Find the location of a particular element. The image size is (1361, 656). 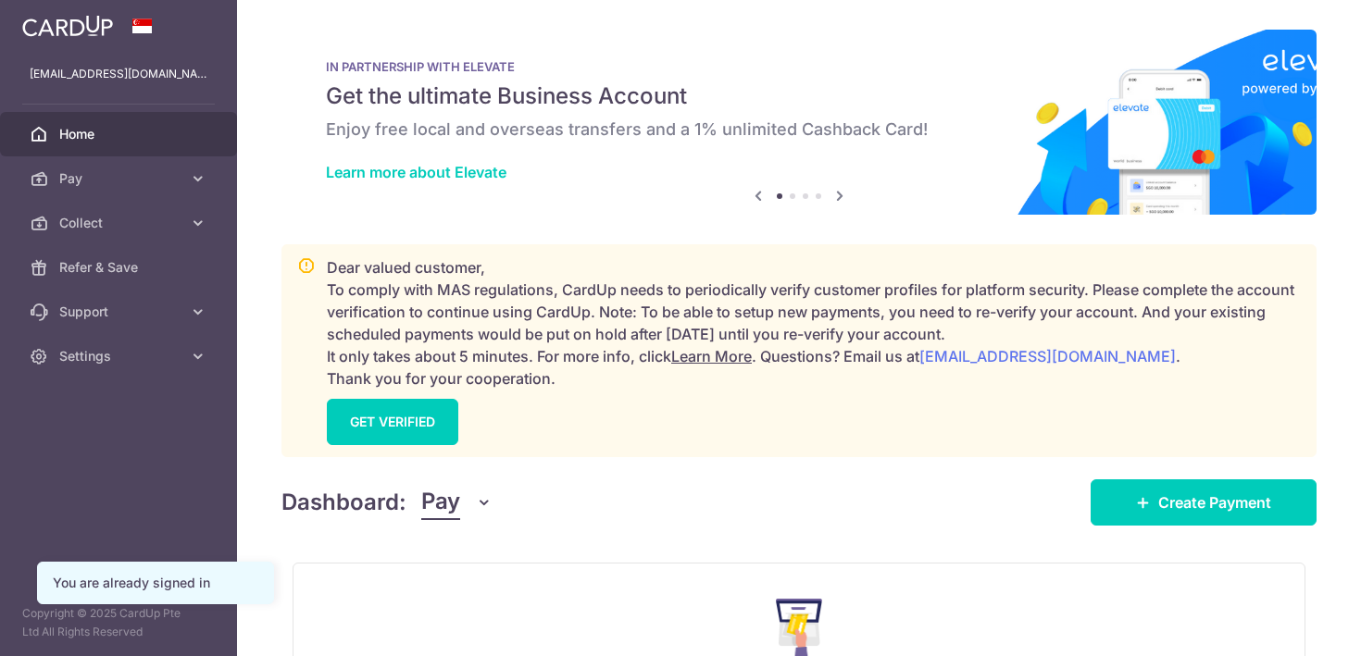

span: Create Payment is located at coordinates (1214, 503).